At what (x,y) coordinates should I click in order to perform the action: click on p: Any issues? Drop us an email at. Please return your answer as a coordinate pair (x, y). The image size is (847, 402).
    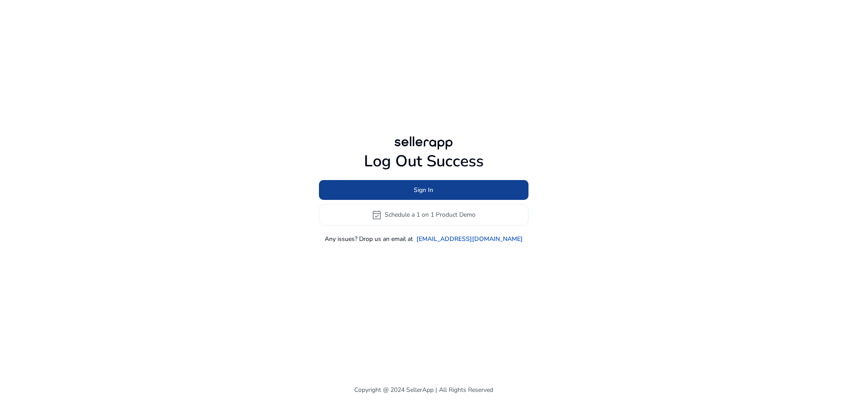
    Looking at the image, I should click on (369, 239).